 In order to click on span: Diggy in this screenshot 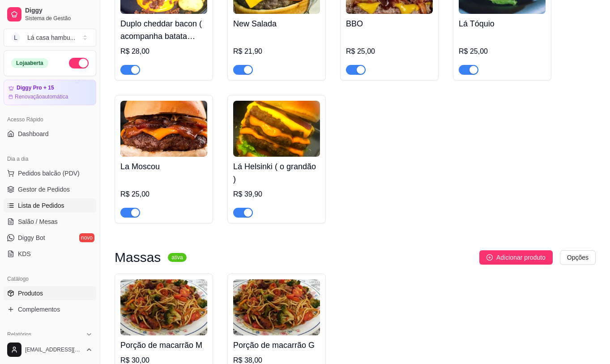, I will do `click(59, 11)`.